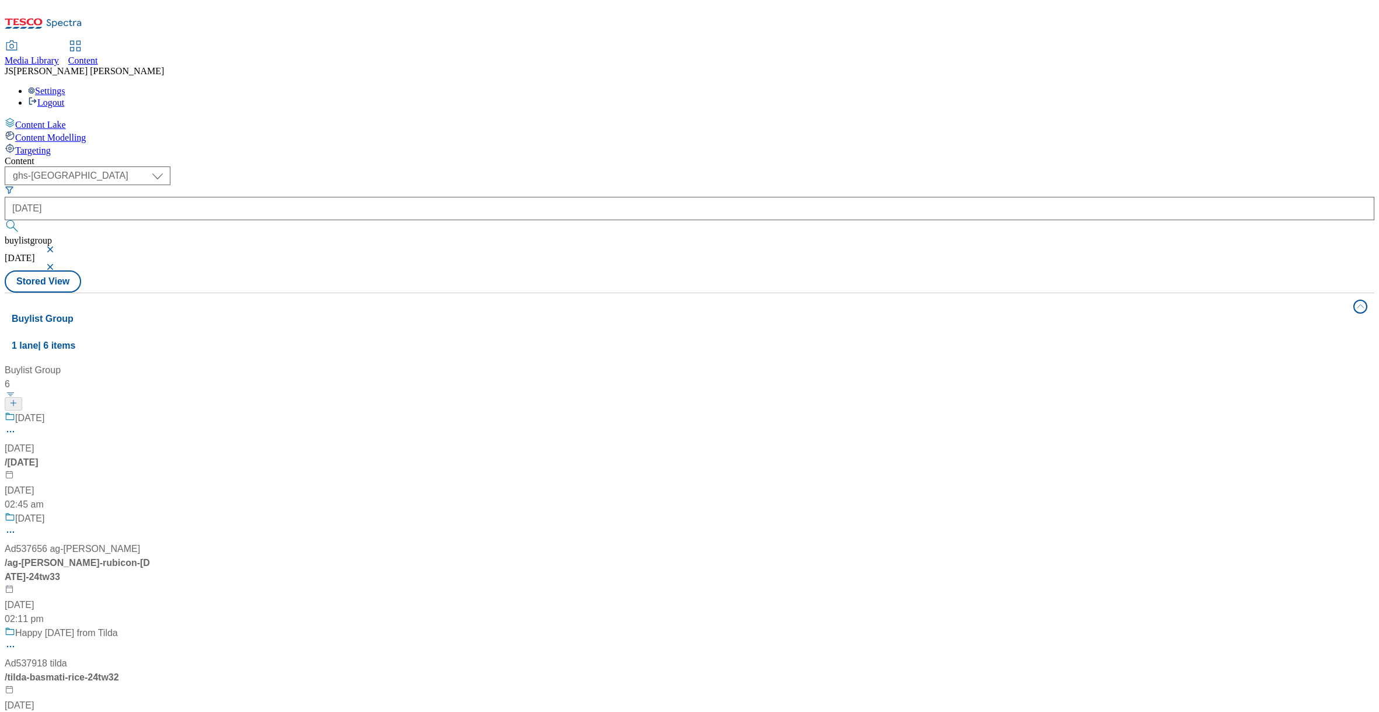 The image size is (1379, 712). Describe the element at coordinates (40, 124) in the screenshot. I see `span: Content Lake` at that location.